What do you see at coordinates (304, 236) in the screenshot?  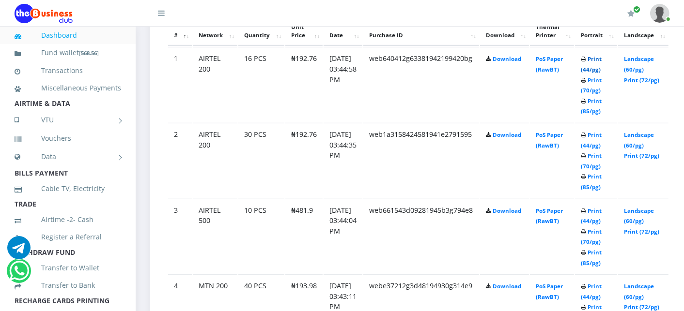 I see `td: ₦481.9` at bounding box center [304, 236].